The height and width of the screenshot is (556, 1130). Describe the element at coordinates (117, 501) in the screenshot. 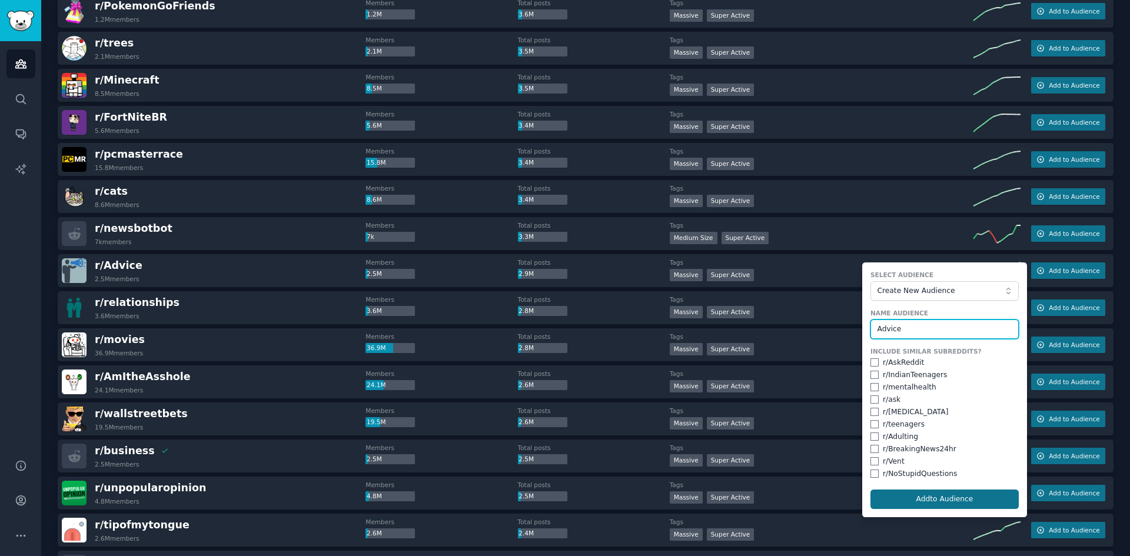

I see `div: 4.8M members` at that location.